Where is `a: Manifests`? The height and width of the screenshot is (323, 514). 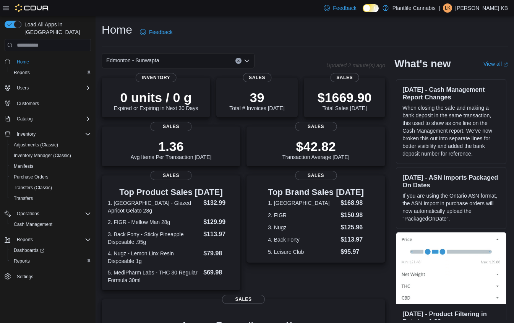
a: Manifests is located at coordinates (23, 166).